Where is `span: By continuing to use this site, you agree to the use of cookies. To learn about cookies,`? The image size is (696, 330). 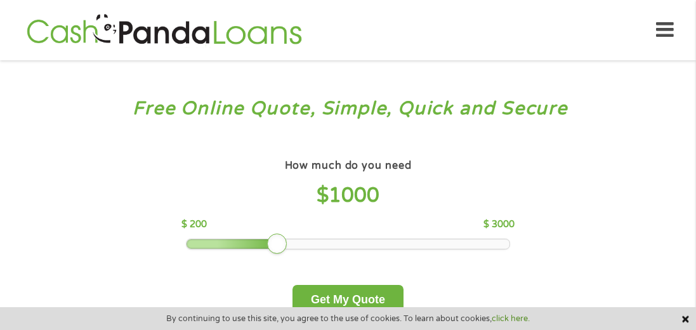
span: By continuing to use this site, you agree to the use of cookies. To learn about cookies, is located at coordinates (348, 319).